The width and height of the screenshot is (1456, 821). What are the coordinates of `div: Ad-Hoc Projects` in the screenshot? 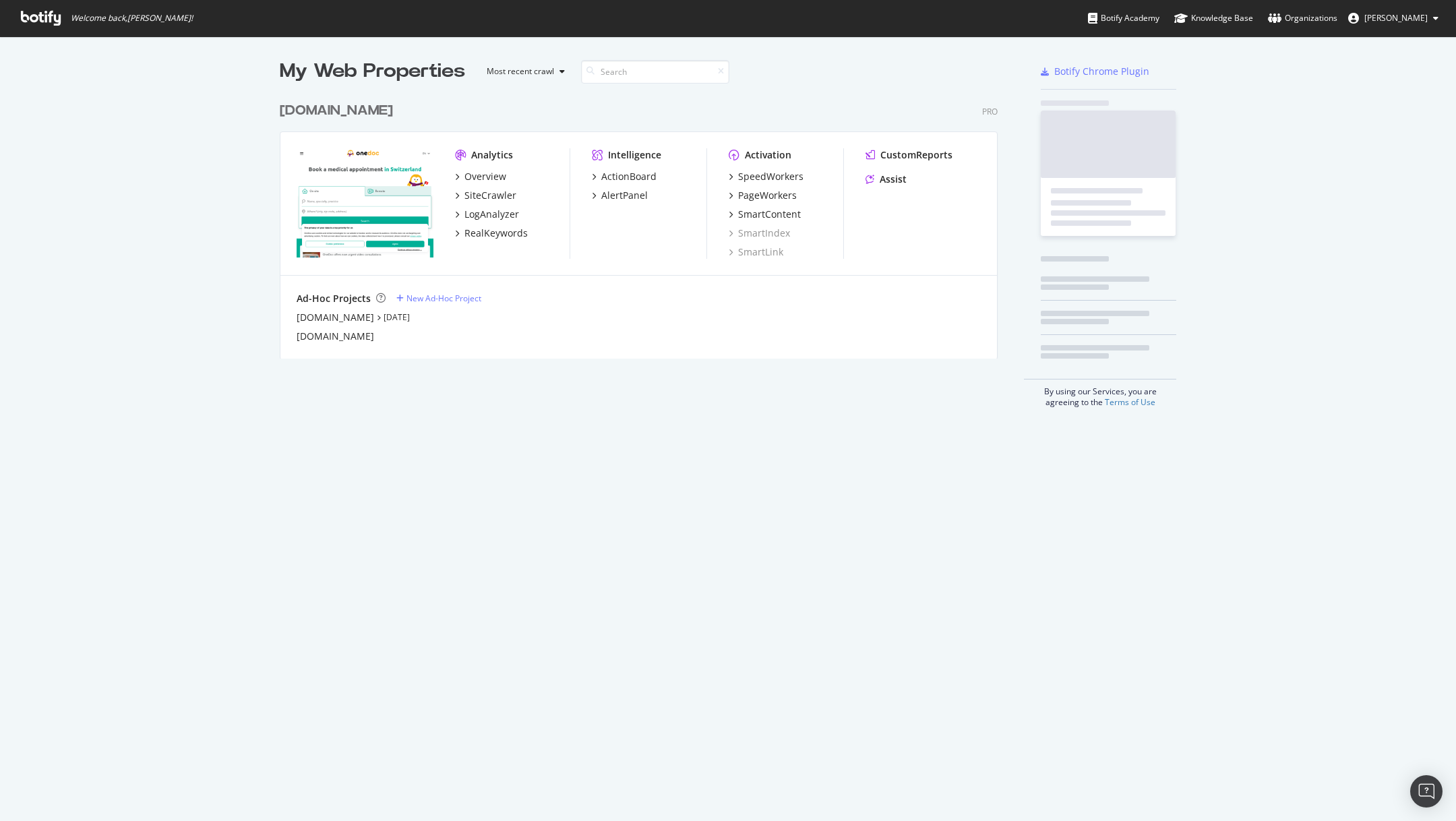 It's located at (334, 298).